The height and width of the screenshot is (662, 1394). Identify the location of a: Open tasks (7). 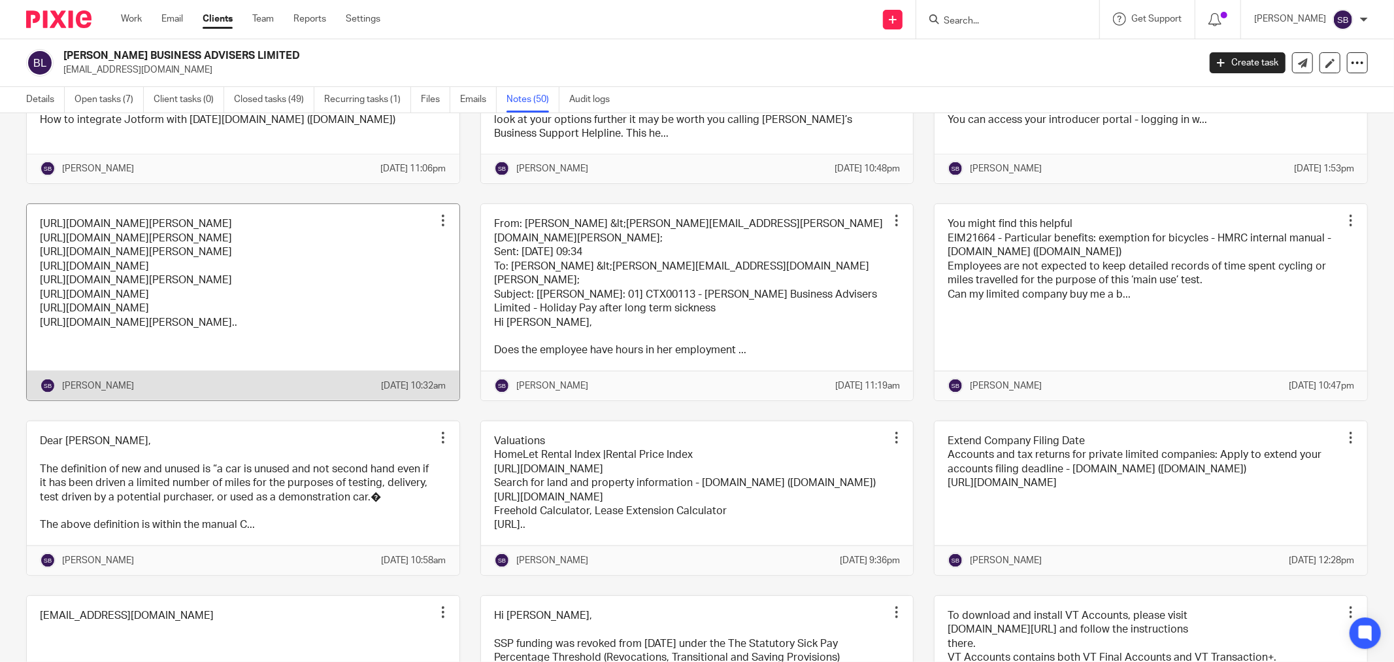
(109, 99).